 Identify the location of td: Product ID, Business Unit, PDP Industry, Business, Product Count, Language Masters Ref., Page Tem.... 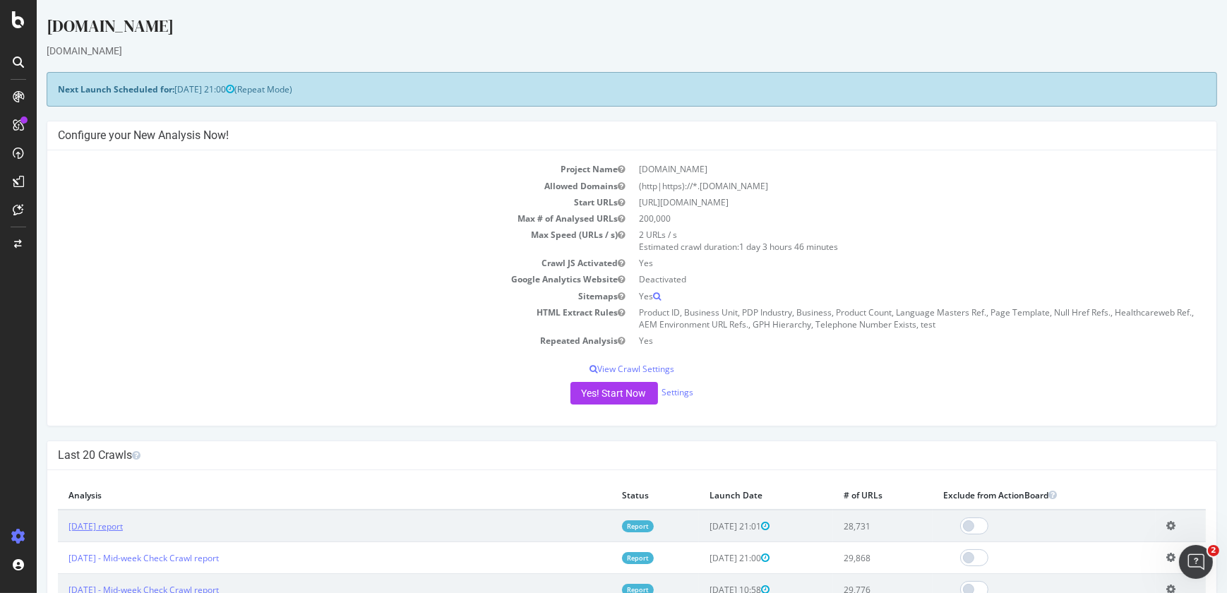
(882, 318).